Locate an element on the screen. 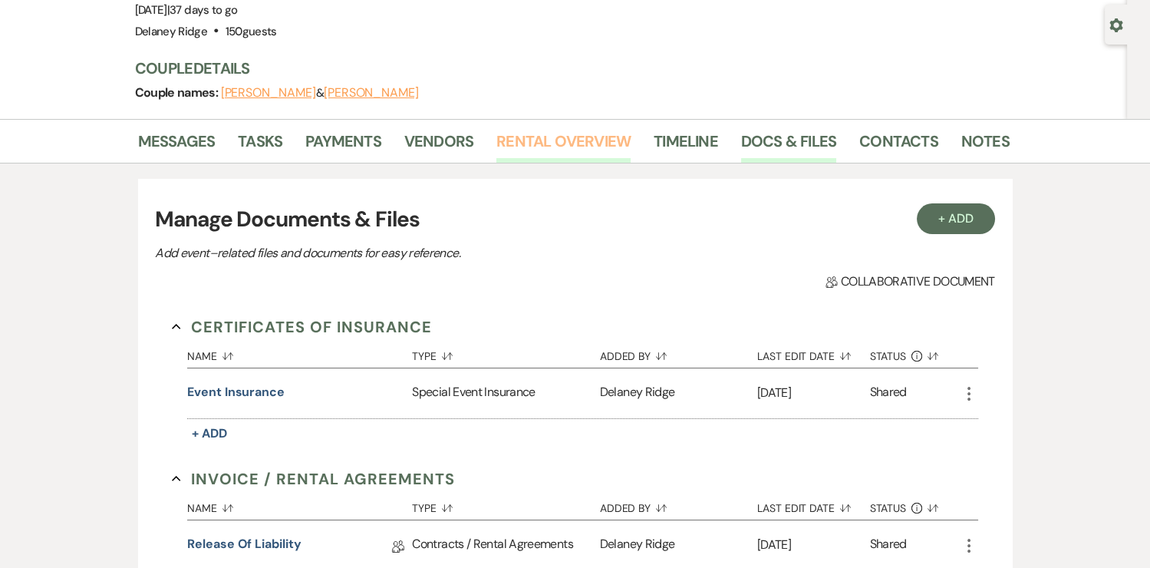 This screenshot has width=1150, height=568. span: Couple names: is located at coordinates (178, 92).